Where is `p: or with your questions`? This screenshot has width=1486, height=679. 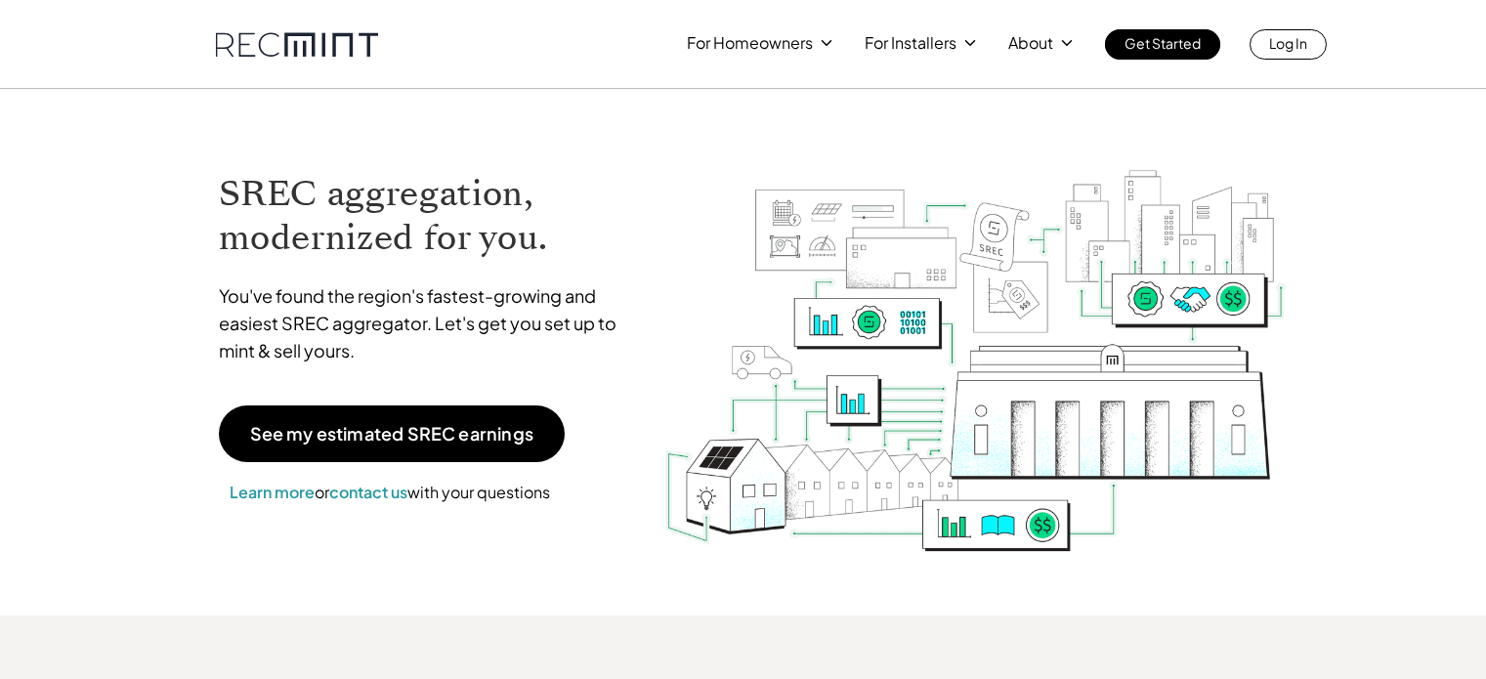
p: or with your questions is located at coordinates (390, 492).